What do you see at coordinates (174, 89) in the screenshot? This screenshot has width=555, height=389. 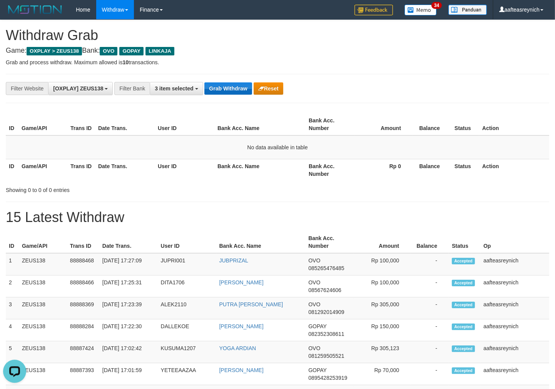 I see `span: 3 item selected` at bounding box center [174, 89].